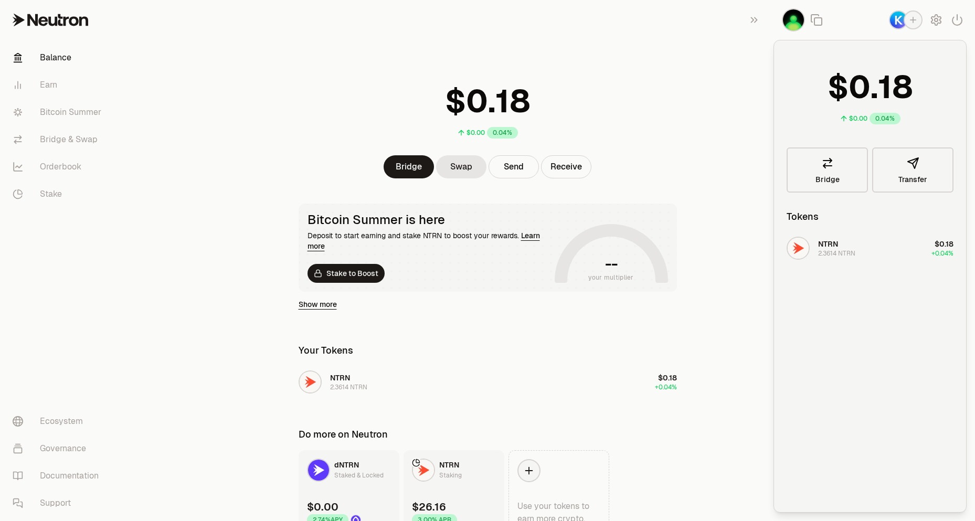 The image size is (975, 521). What do you see at coordinates (429, 507) in the screenshot?
I see `div: $26.16` at bounding box center [429, 507].